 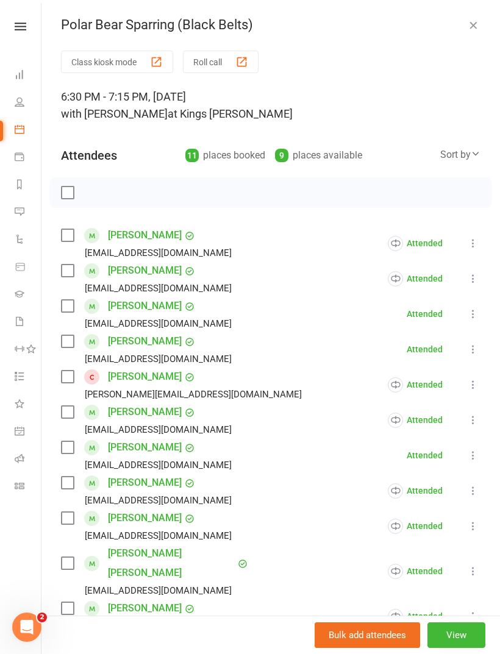 I want to click on button: Bulk add attendees, so click(x=367, y=635).